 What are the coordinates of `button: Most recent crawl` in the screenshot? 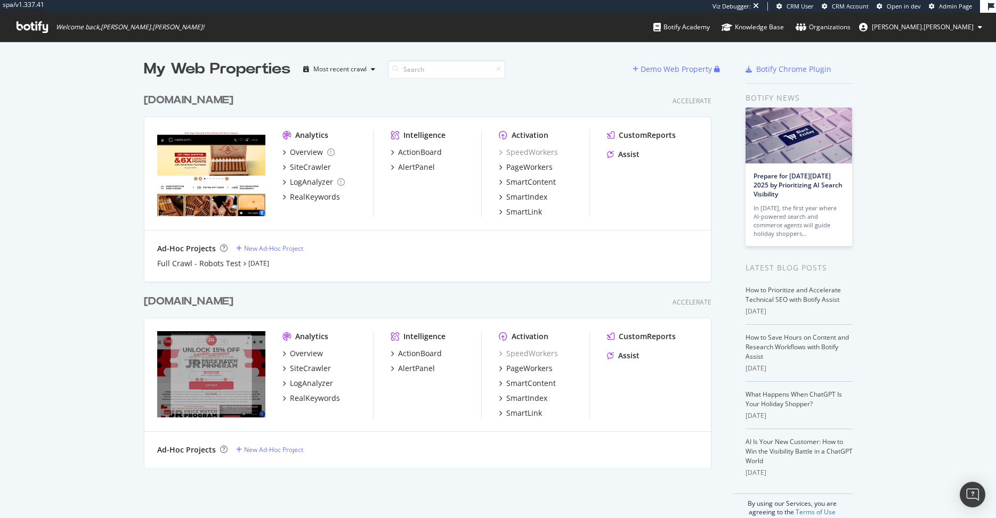 It's located at (339, 69).